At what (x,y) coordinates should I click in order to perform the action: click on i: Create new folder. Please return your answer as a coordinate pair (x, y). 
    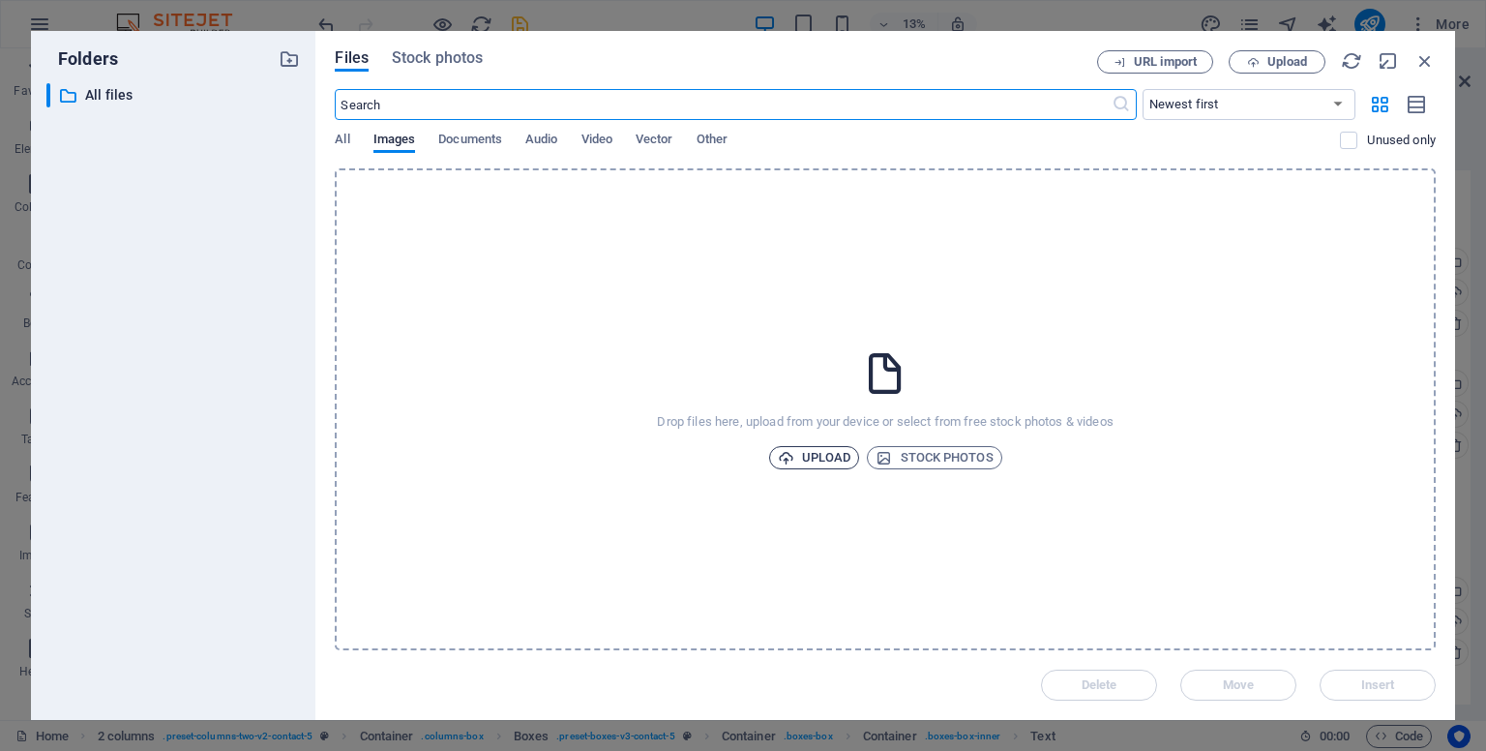
    Looking at the image, I should click on (289, 59).